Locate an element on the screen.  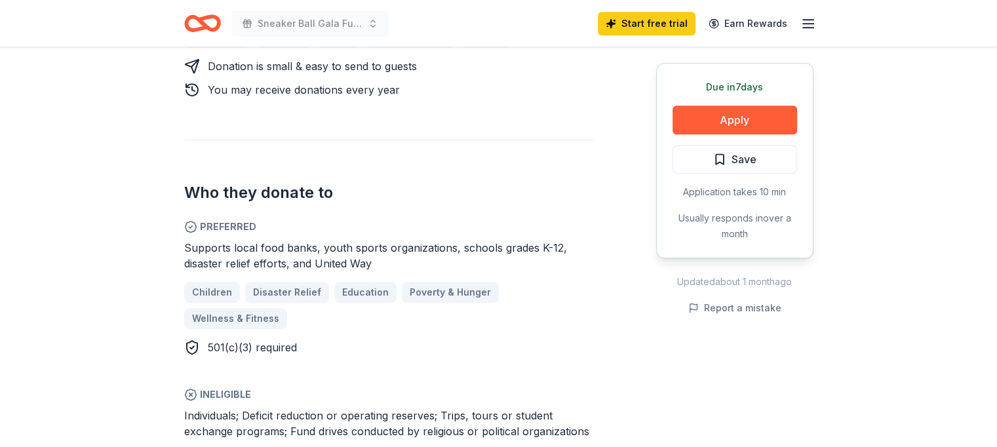
button: Apply is located at coordinates (735, 120).